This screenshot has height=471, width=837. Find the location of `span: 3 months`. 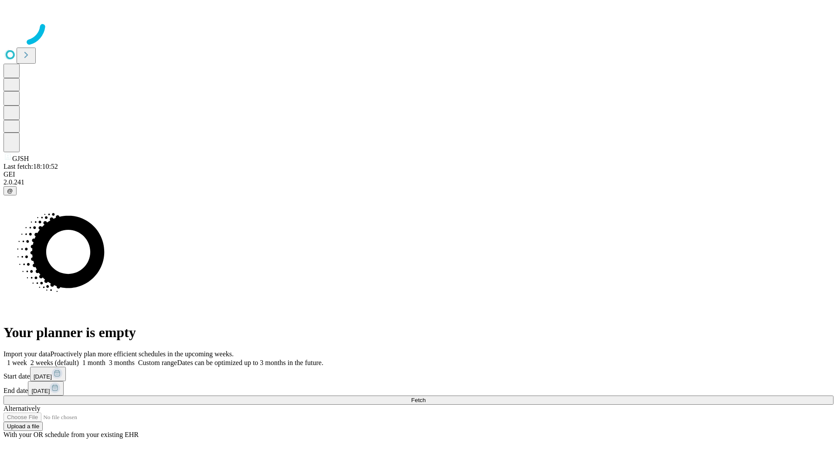

span: 3 months is located at coordinates (122, 362).